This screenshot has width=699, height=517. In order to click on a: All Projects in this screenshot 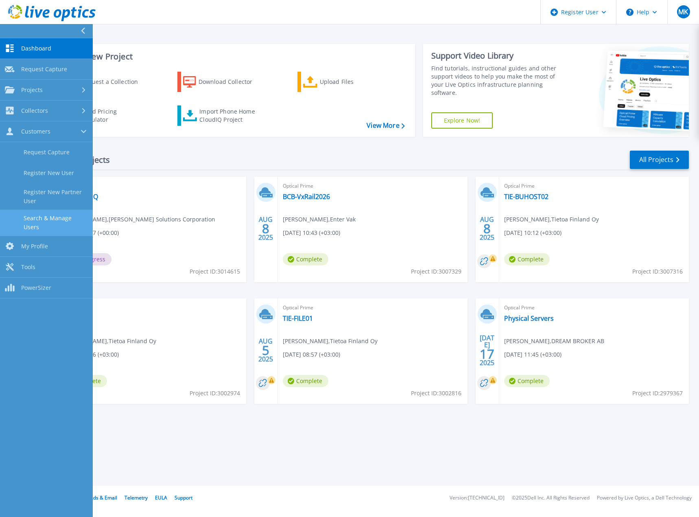, I will do `click(659, 160)`.